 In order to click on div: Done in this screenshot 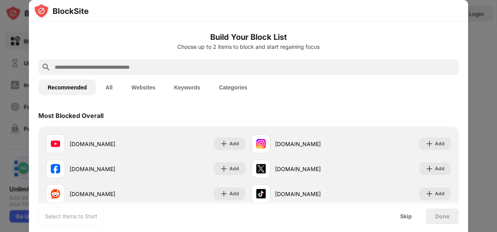, I will do `click(442, 216)`.